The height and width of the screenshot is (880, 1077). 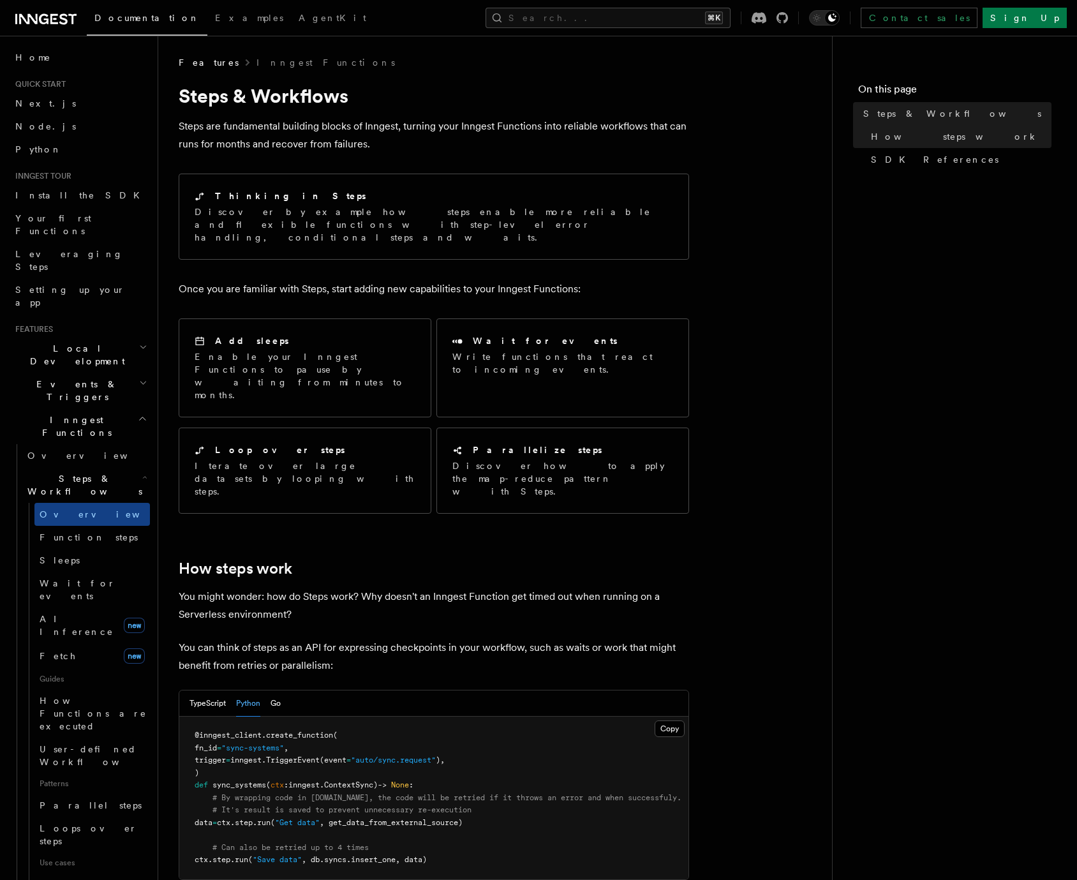 What do you see at coordinates (92, 560) in the screenshot?
I see `a: Sleeps` at bounding box center [92, 560].